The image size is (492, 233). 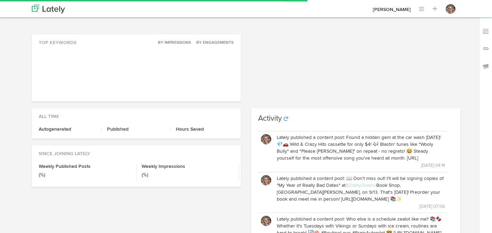 What do you see at coordinates (485, 49) in the screenshot?
I see `img: links_off.svg` at bounding box center [485, 49].